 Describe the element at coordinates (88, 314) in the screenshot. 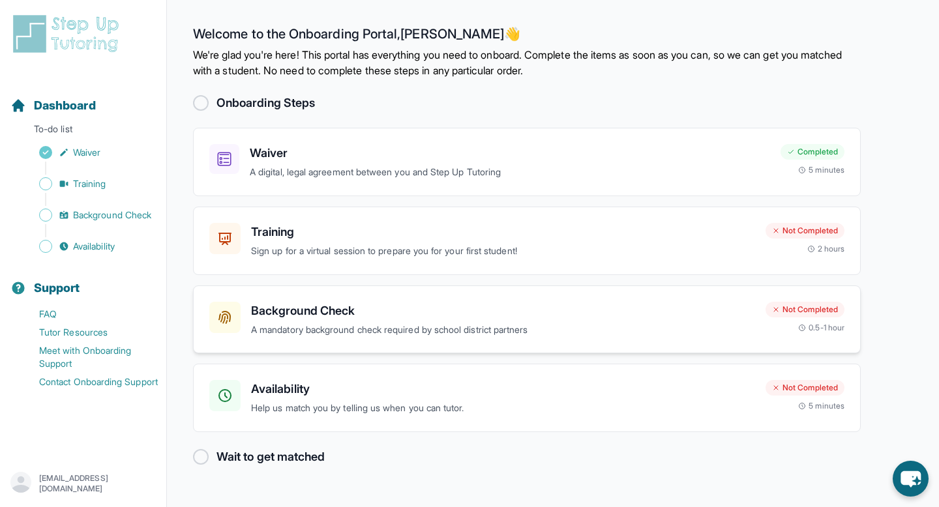

I see `a: FAQ` at that location.